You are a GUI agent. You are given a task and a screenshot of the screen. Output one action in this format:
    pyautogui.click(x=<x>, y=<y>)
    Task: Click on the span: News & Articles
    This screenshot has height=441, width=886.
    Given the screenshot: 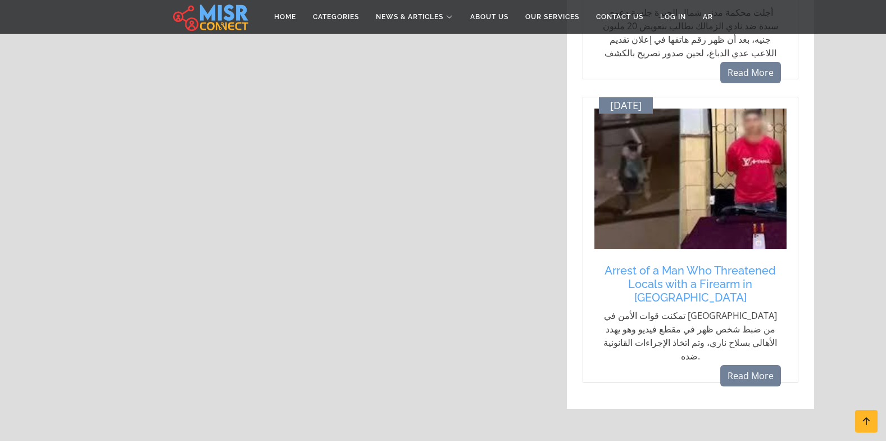 What is the action you would take?
    pyautogui.click(x=410, y=17)
    